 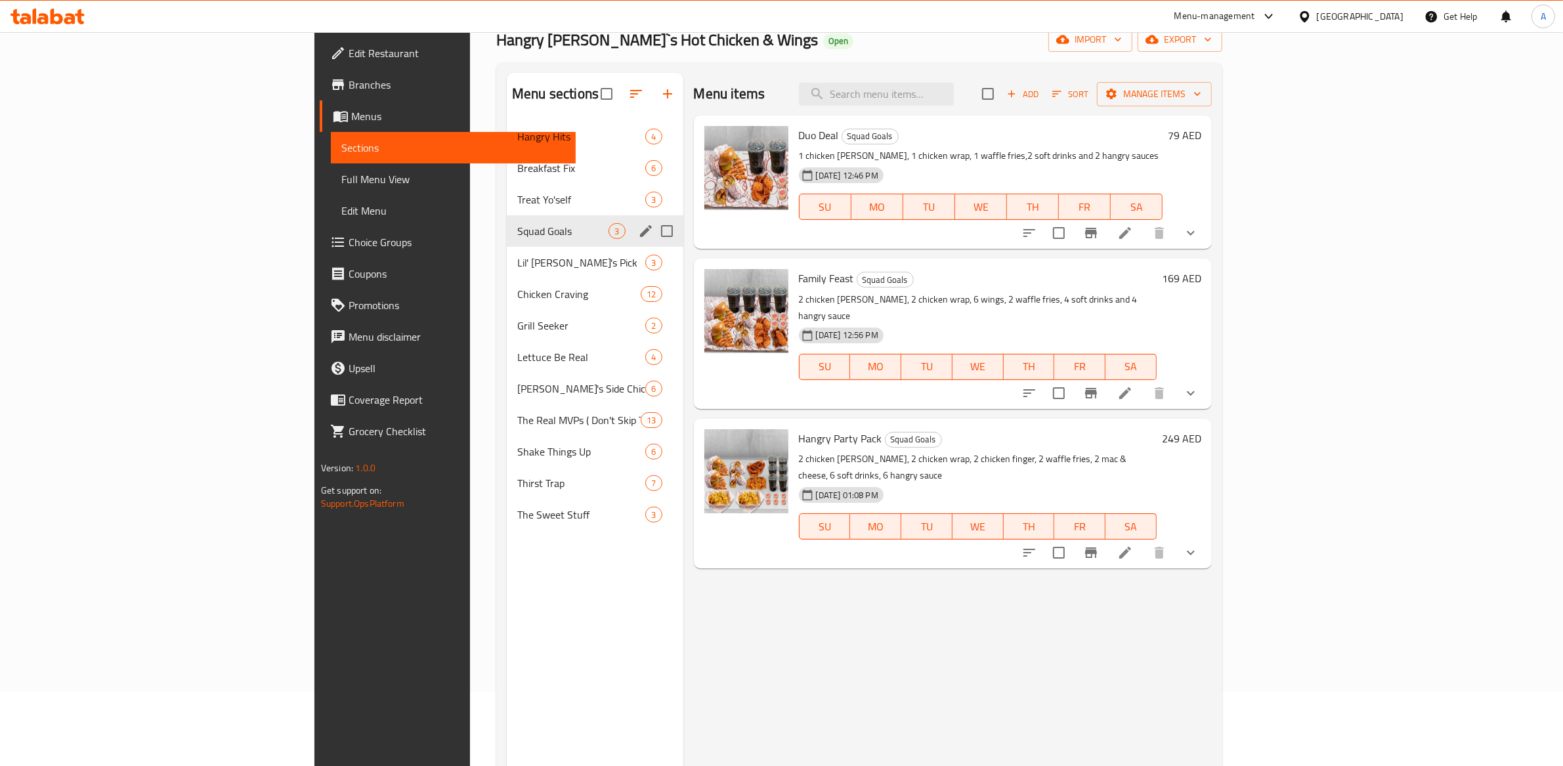 What do you see at coordinates (457, 305) in the screenshot?
I see `span: Promotions` at bounding box center [457, 305].